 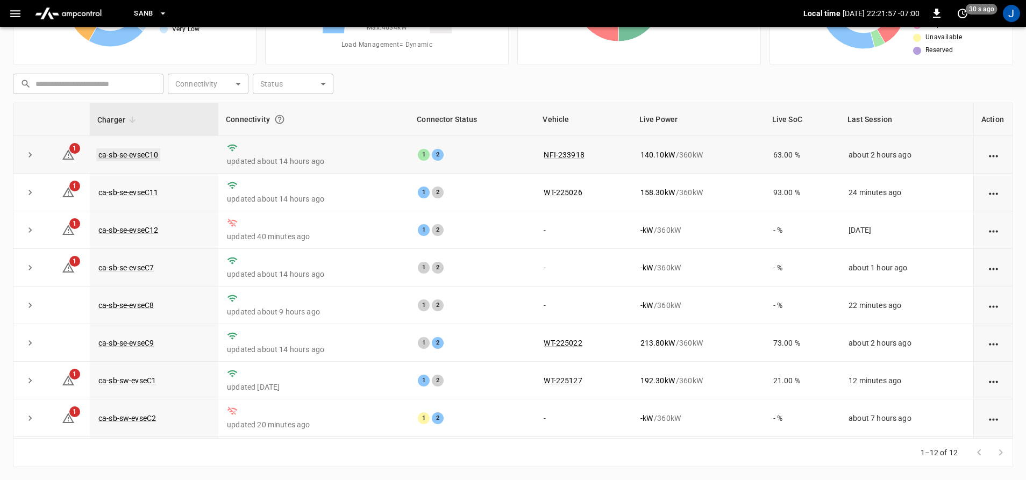 What do you see at coordinates (907, 456) in the screenshot?
I see `td: 1 minute ago` at bounding box center [907, 456].